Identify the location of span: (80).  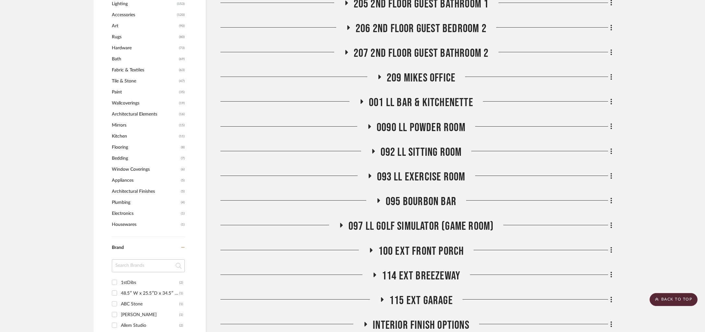
(182, 37).